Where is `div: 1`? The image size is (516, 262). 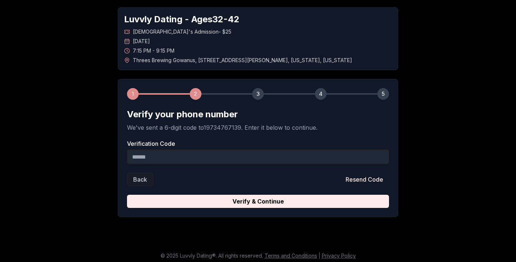 div: 1 is located at coordinates (133, 94).